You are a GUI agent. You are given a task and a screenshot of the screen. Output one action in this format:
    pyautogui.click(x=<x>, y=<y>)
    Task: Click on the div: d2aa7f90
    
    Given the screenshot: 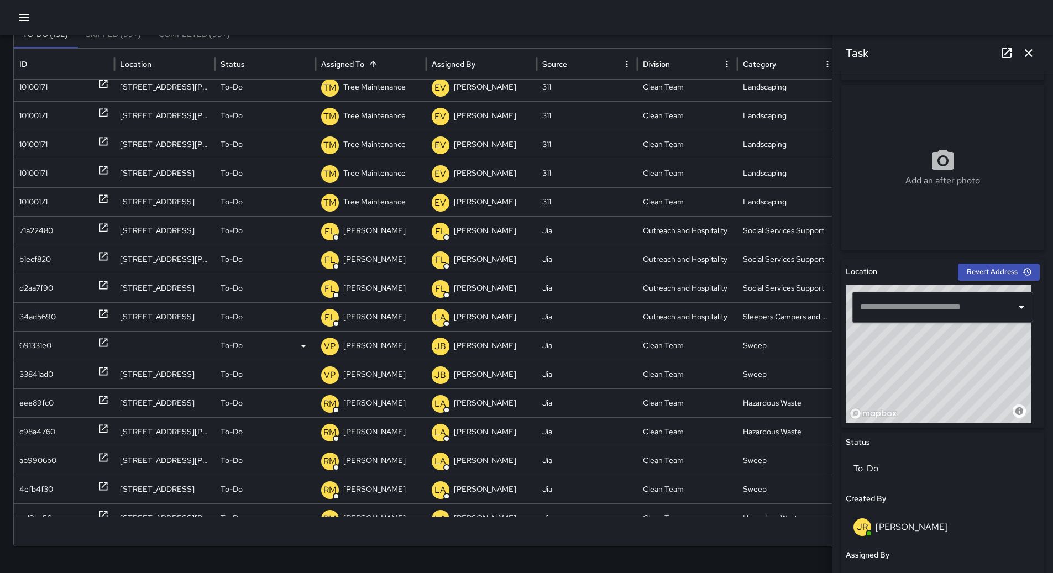 What is the action you would take?
    pyautogui.click(x=36, y=288)
    